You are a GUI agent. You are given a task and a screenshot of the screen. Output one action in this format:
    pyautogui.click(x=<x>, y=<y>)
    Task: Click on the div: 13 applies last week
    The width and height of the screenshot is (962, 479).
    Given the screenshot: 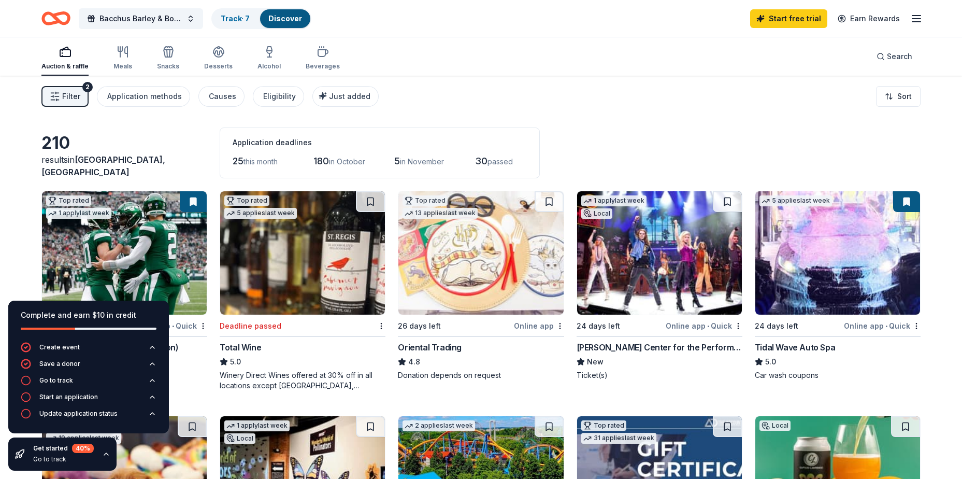 What is the action you would take?
    pyautogui.click(x=440, y=213)
    